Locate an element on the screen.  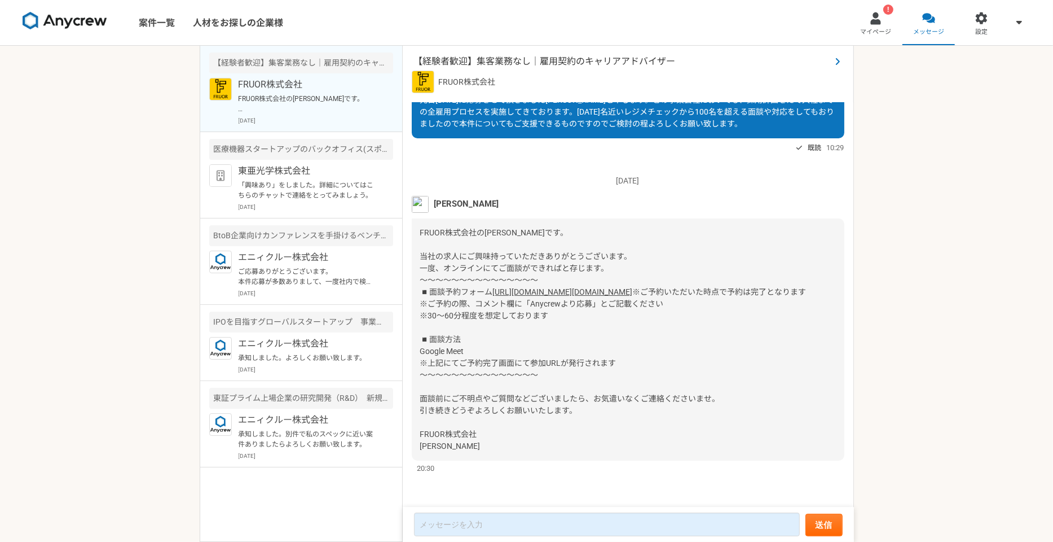
p: 承知しました。別件で私のスペックに近い案件ありましたらよろしくお願い致します。 is located at coordinates (308, 439).